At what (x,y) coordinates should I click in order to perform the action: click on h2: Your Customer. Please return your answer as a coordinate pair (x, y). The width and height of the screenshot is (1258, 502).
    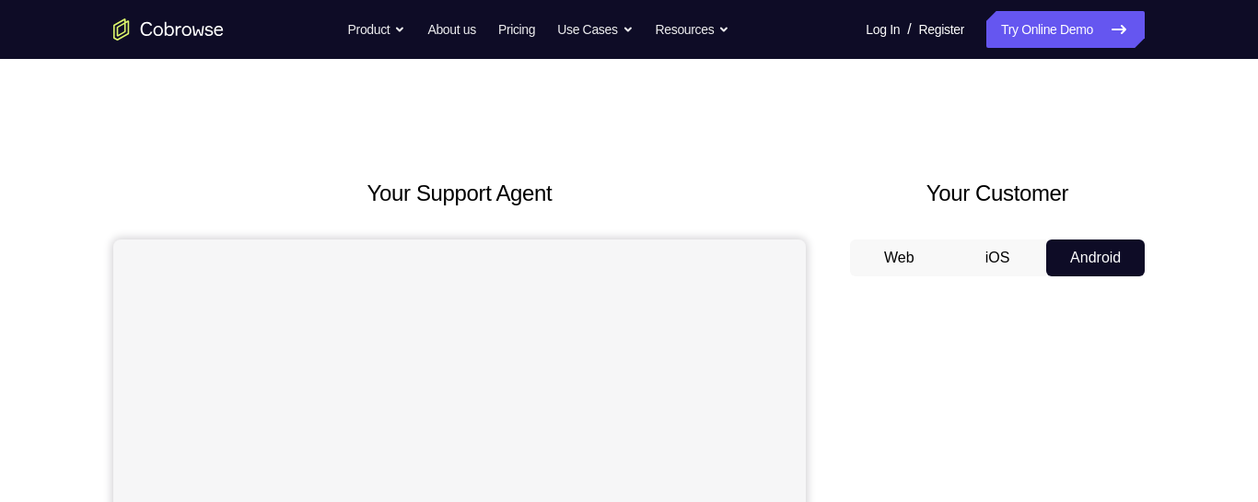
    Looking at the image, I should click on (997, 193).